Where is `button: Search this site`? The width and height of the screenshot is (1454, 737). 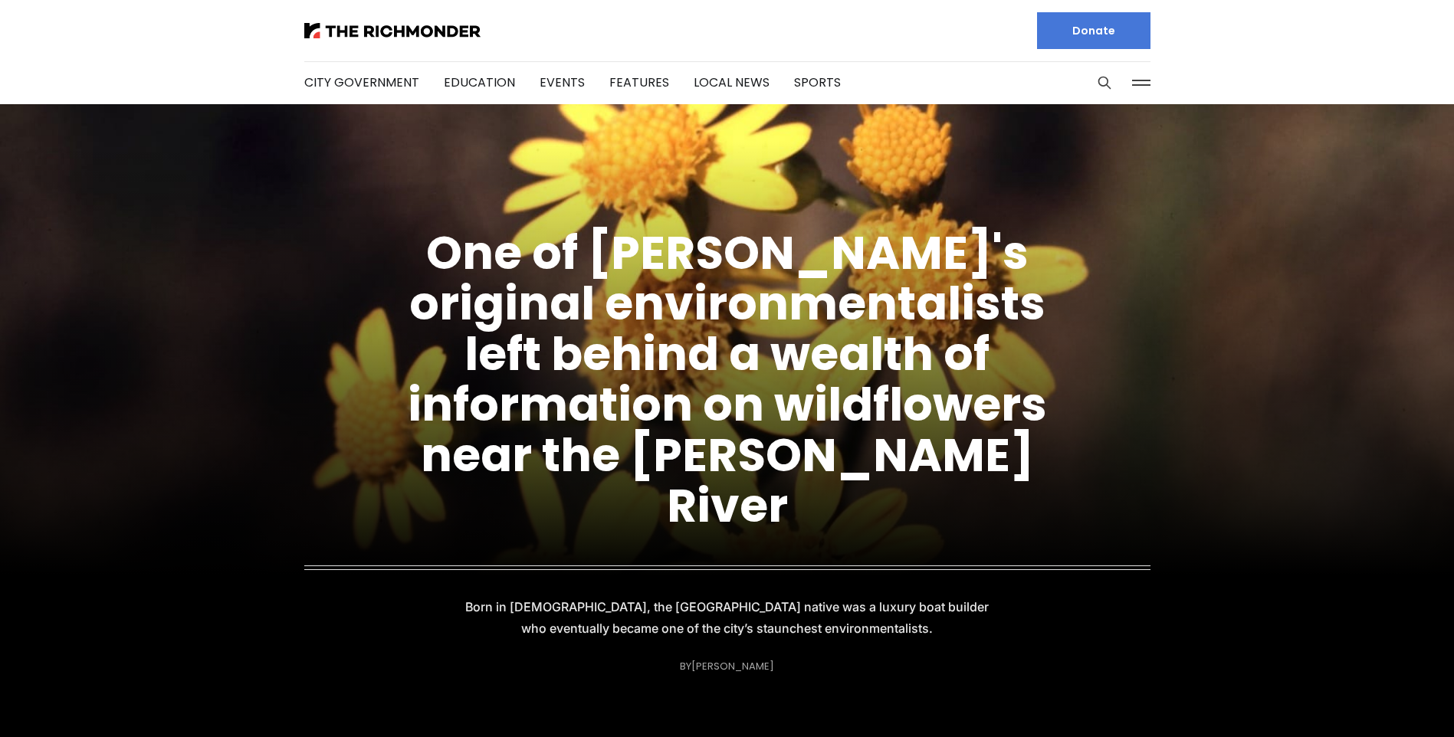
button: Search this site is located at coordinates (1104, 83).